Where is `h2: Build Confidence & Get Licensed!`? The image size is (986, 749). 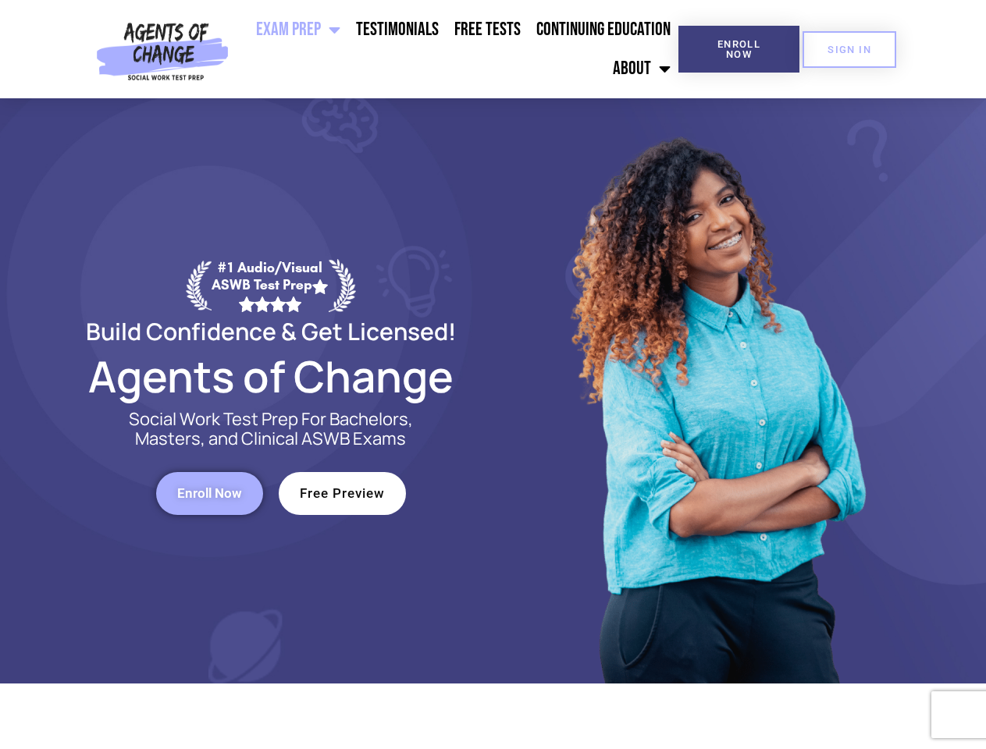
h2: Build Confidence & Get Licensed! is located at coordinates (271, 331).